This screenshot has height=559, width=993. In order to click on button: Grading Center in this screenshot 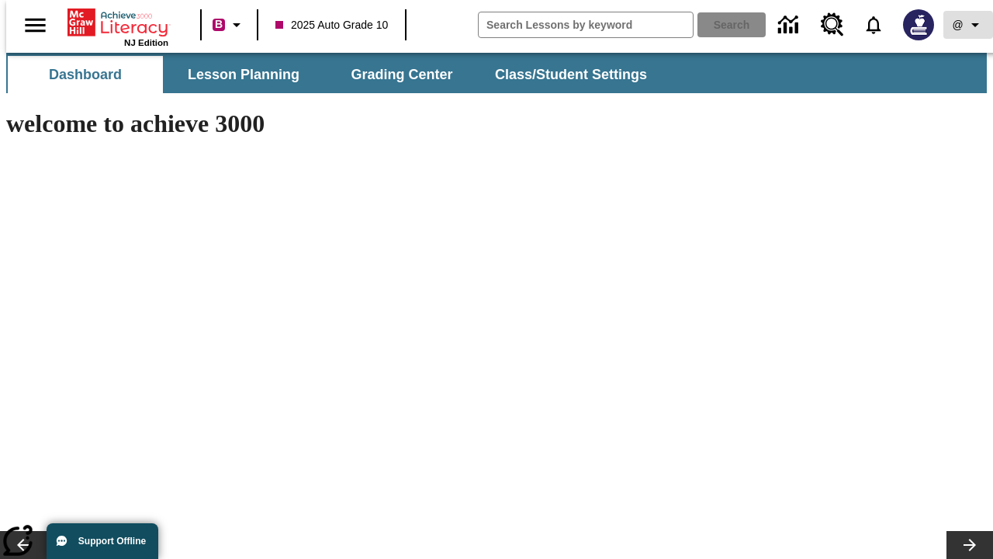, I will do `click(402, 74)`.